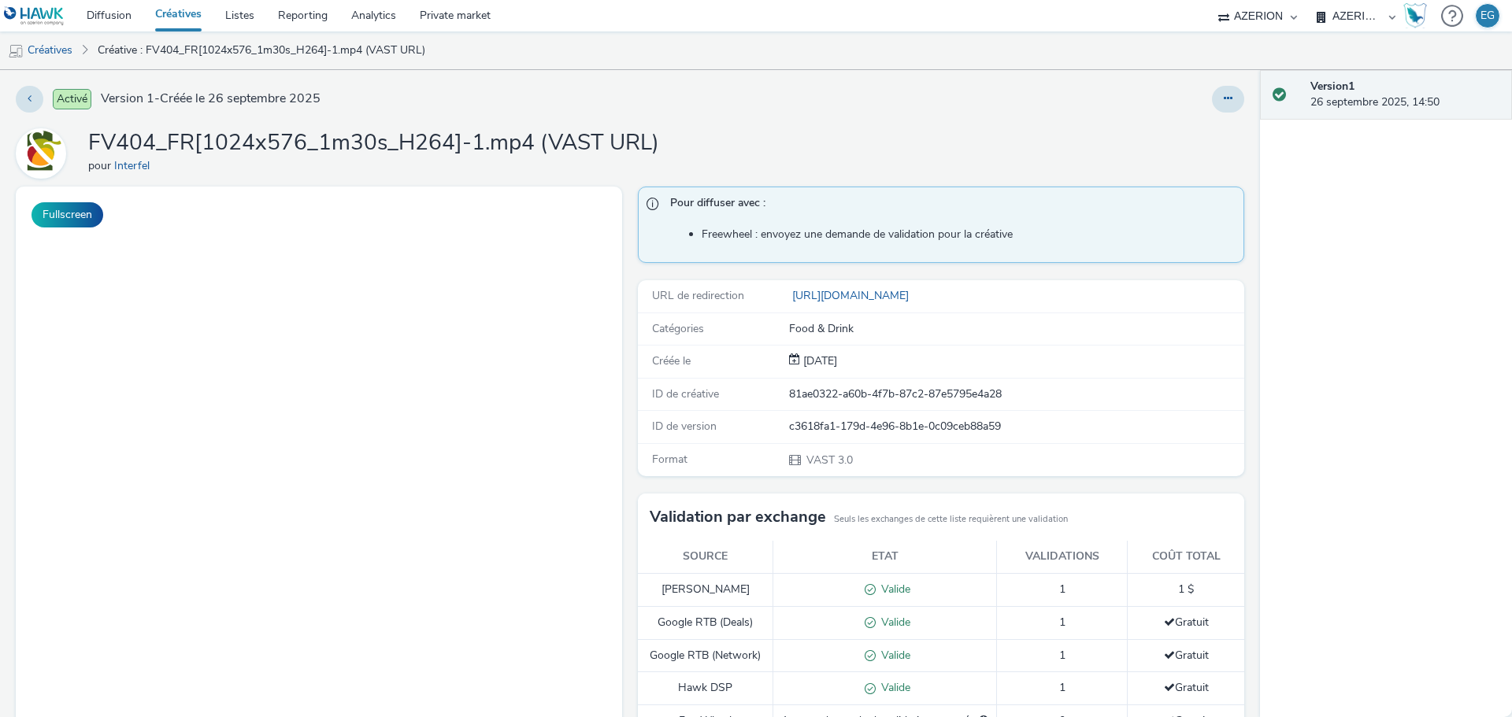  What do you see at coordinates (1186, 589) in the screenshot?
I see `span: 1 $` at bounding box center [1186, 589].